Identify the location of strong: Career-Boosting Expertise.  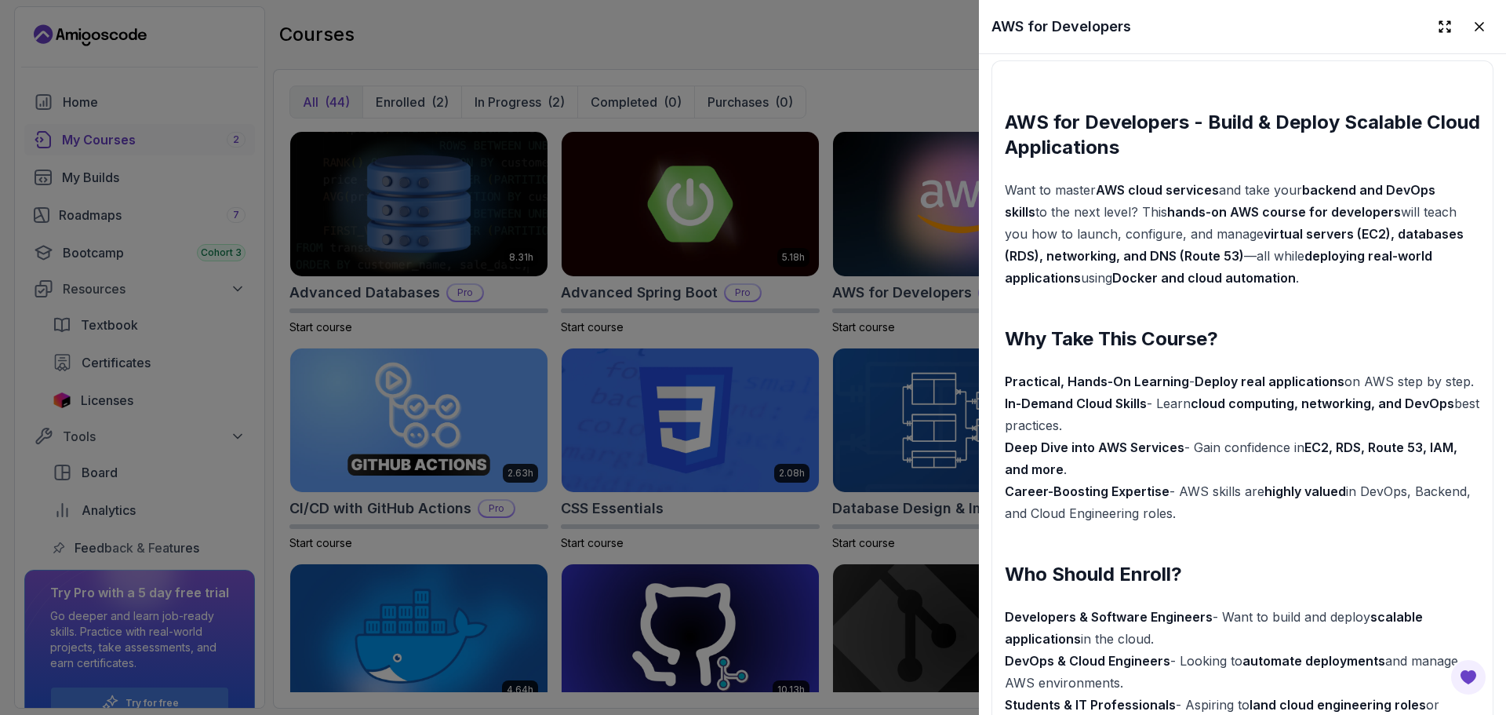
(1088, 491).